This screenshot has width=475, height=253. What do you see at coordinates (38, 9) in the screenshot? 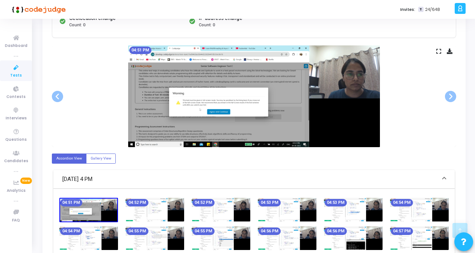
I see `img: logo` at bounding box center [38, 9].